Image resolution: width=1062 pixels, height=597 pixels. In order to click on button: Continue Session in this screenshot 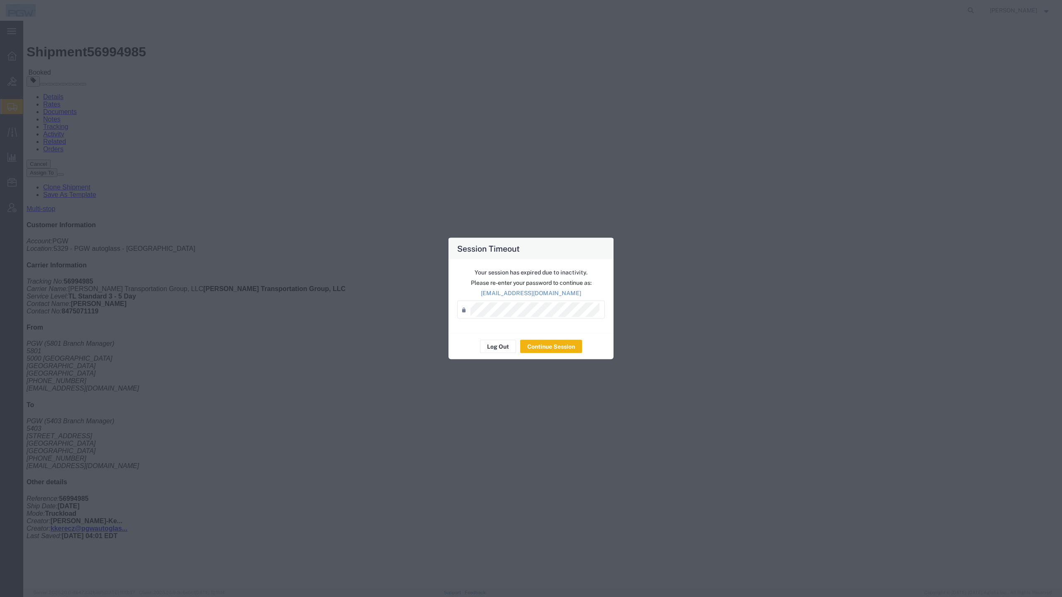, I will do `click(551, 347)`.